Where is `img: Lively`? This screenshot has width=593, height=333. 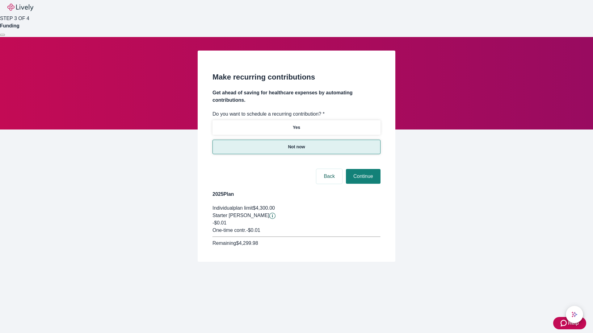
img: Lively is located at coordinates (20, 7).